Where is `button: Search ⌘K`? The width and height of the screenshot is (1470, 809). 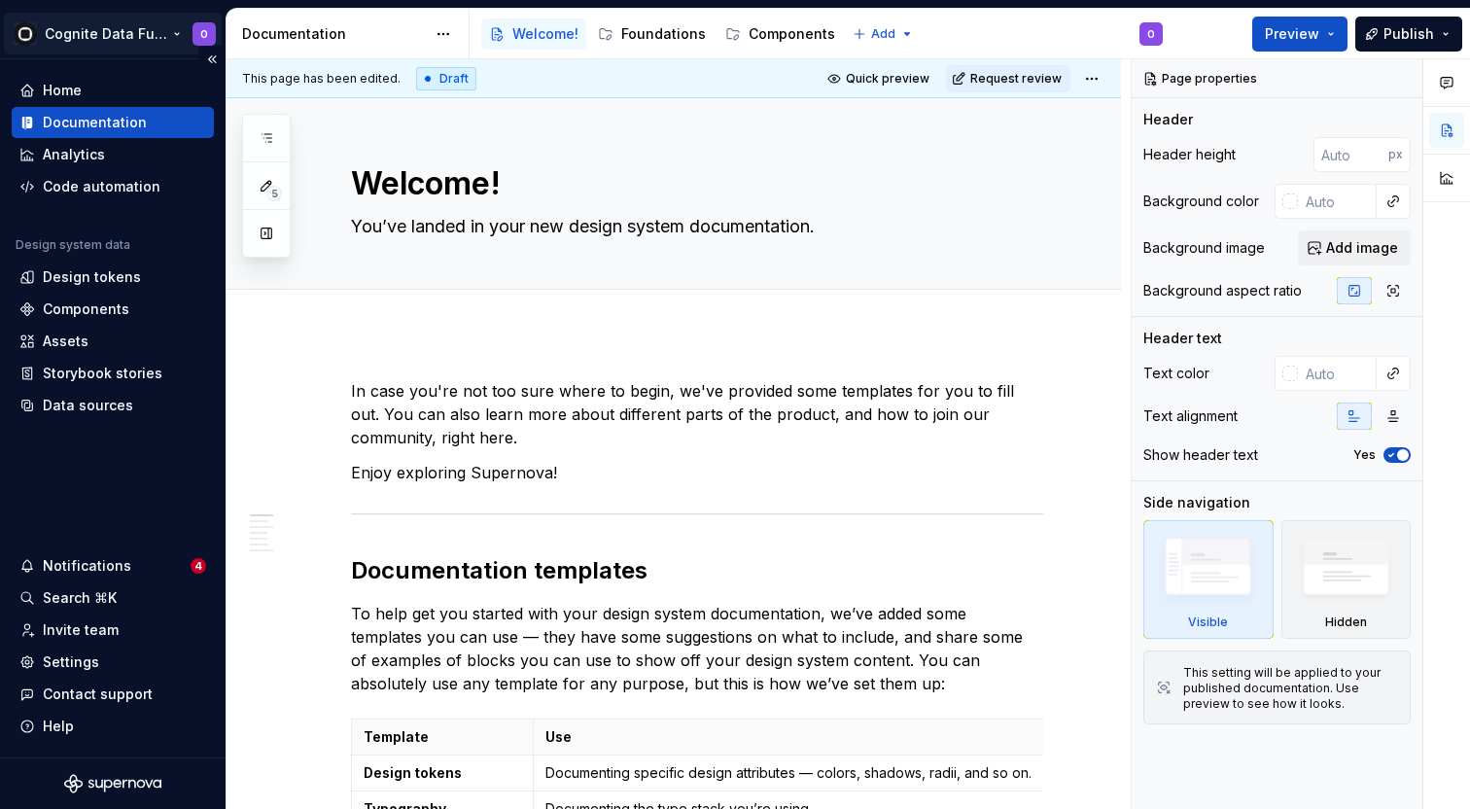 button: Search ⌘K is located at coordinates (113, 598).